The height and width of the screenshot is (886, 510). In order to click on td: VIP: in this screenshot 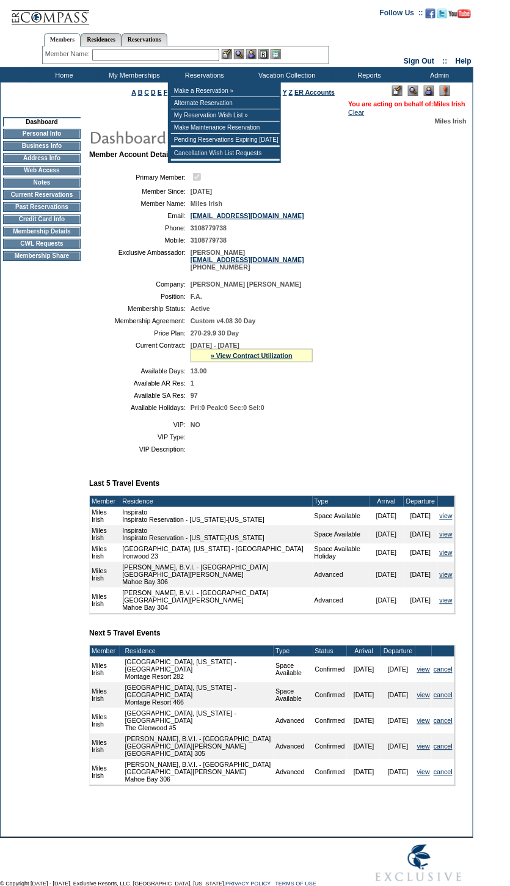, I will do `click(140, 425)`.